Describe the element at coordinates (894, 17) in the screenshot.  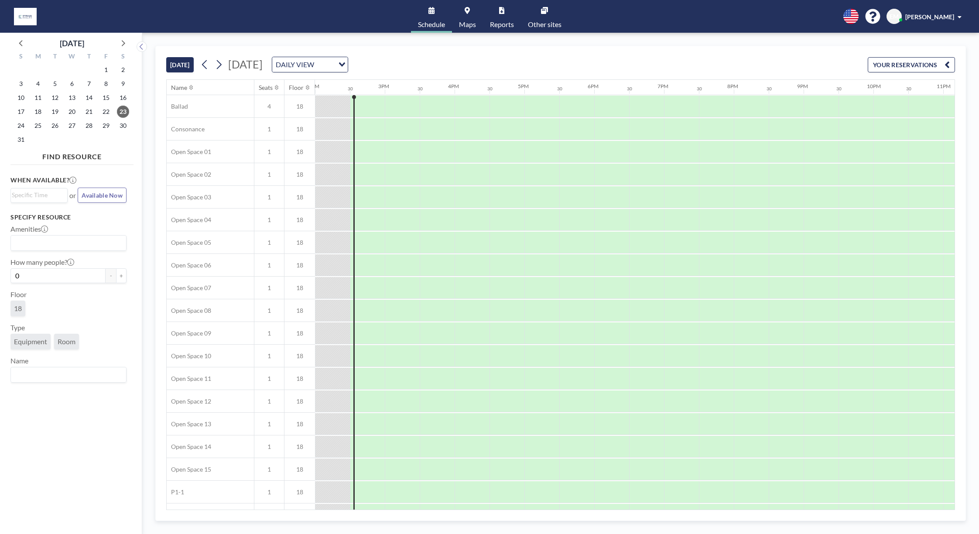
I see `span: EM` at that location.